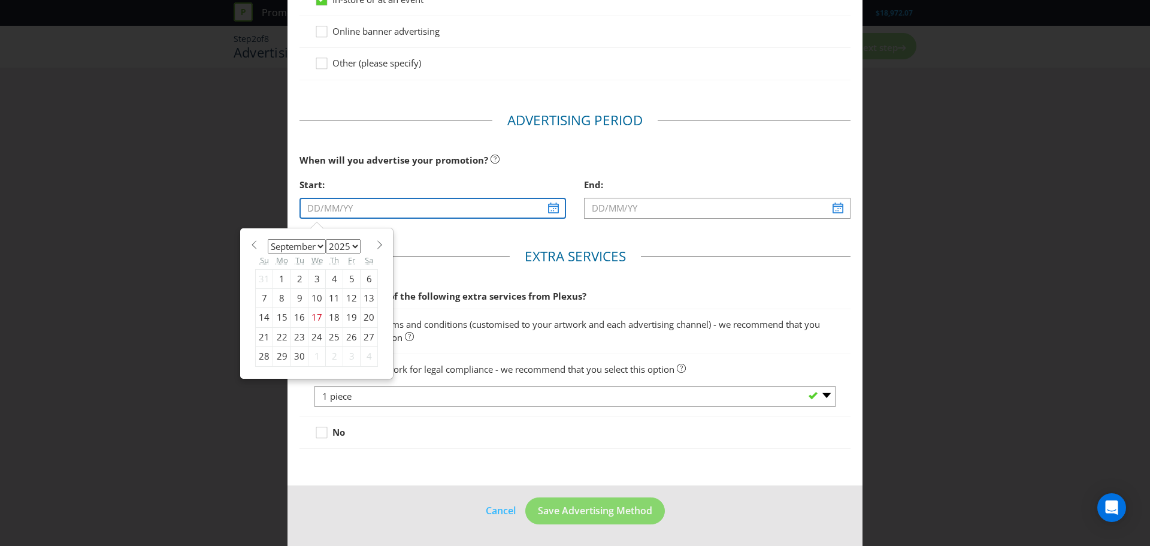 This screenshot has height=546, width=1150. What do you see at coordinates (369, 260) in the screenshot?
I see `abbr: Saturday` at bounding box center [369, 260].